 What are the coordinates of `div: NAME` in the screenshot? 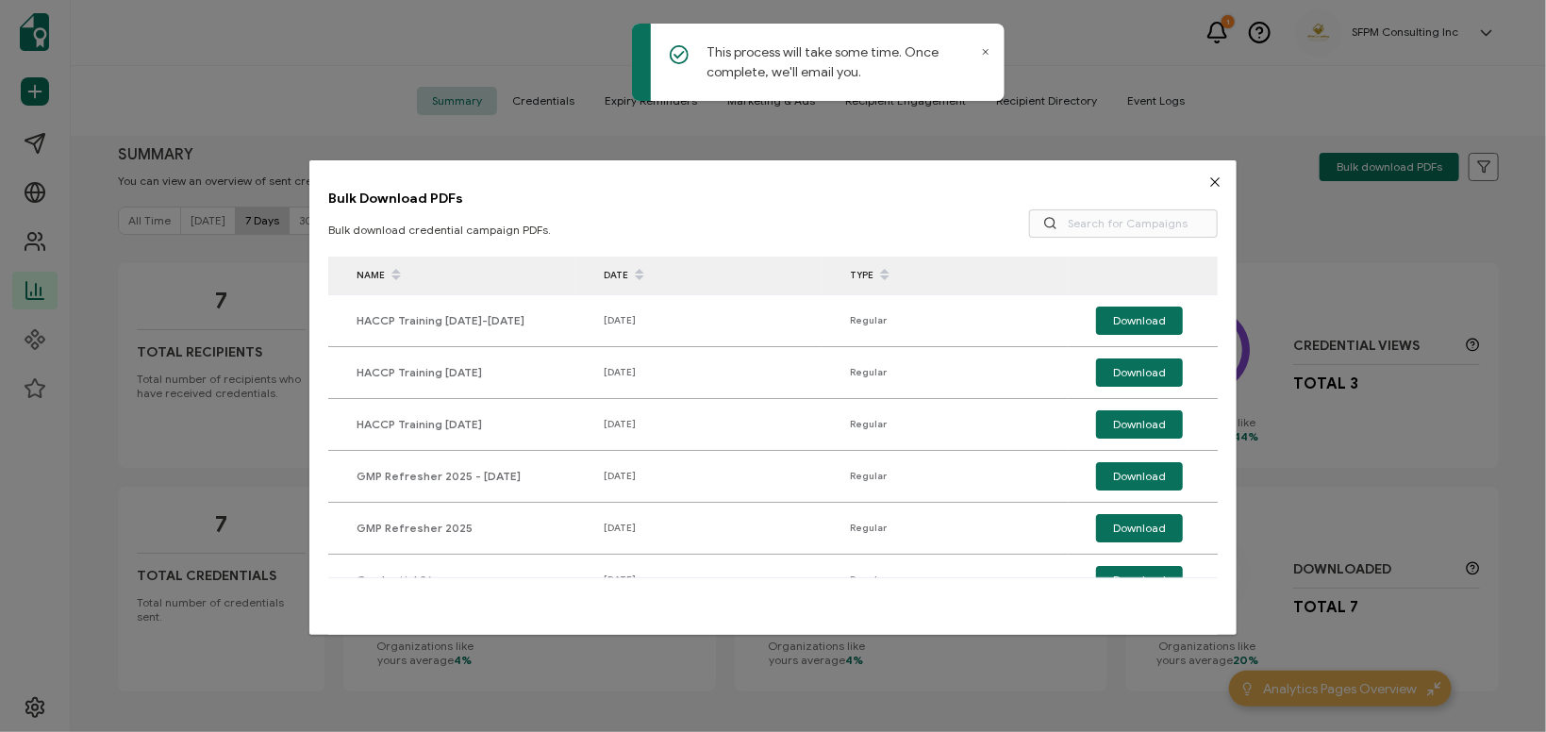 It's located at (452, 276).